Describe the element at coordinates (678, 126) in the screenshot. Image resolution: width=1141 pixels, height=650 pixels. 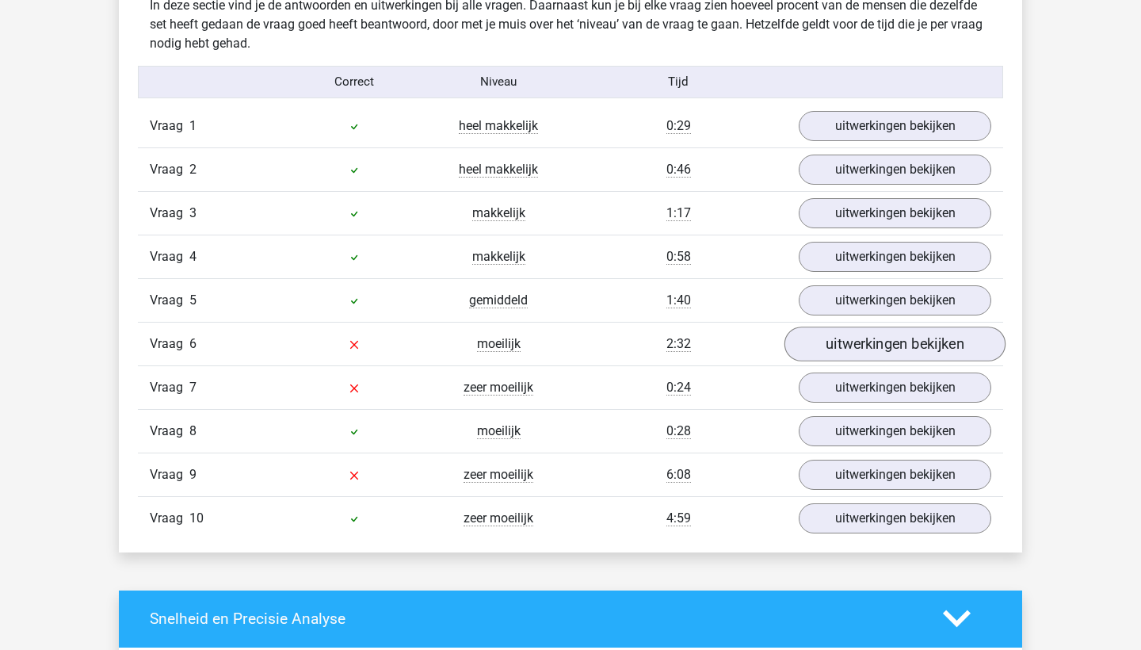
I see `span: 0:29` at that location.